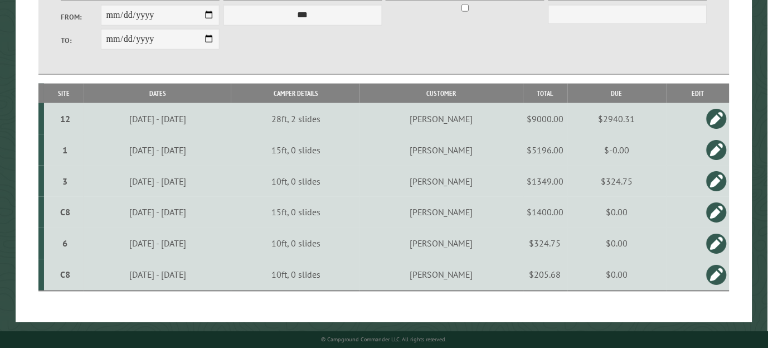 Image resolution: width=768 pixels, height=348 pixels. What do you see at coordinates (546, 275) in the screenshot?
I see `td: $205.68` at bounding box center [546, 275].